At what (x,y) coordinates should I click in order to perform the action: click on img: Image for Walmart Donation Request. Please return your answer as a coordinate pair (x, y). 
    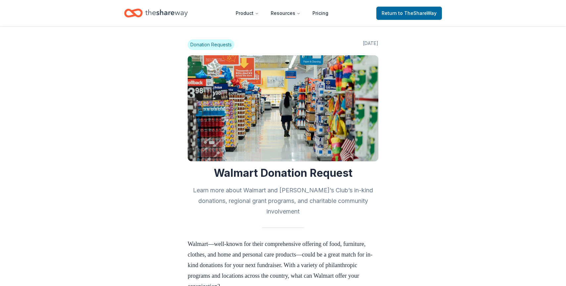
    Looking at the image, I should click on (283, 108).